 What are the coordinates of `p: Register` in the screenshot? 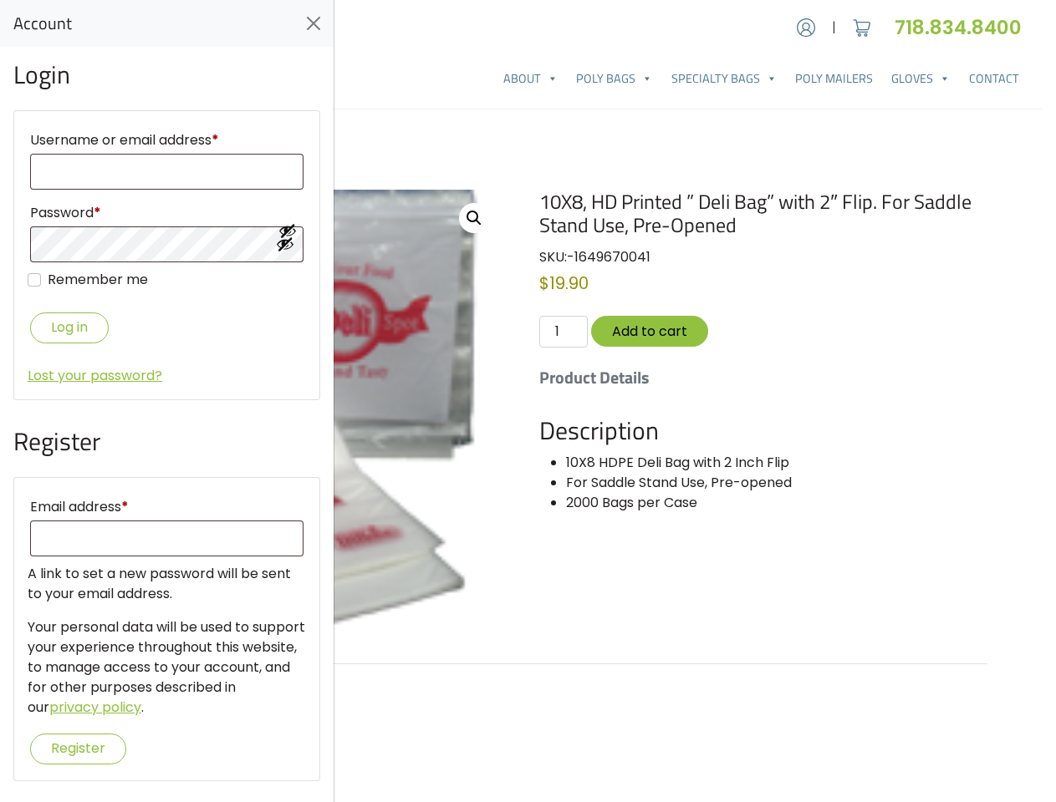 It's located at (166, 442).